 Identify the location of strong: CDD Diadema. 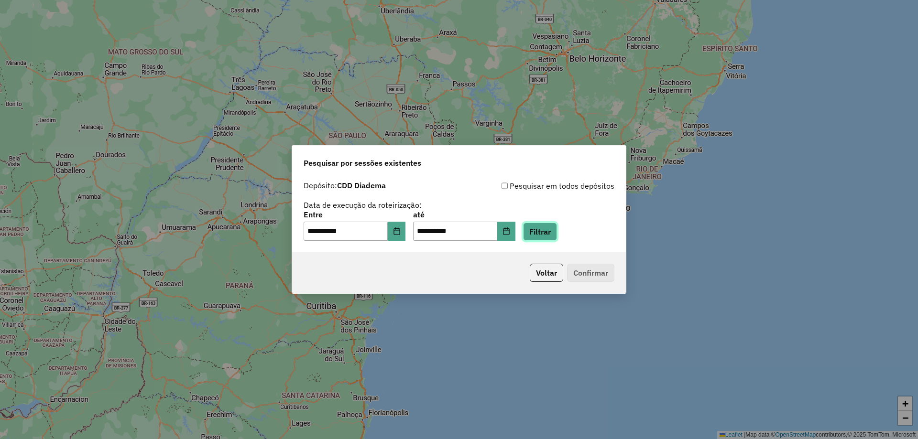
(361, 185).